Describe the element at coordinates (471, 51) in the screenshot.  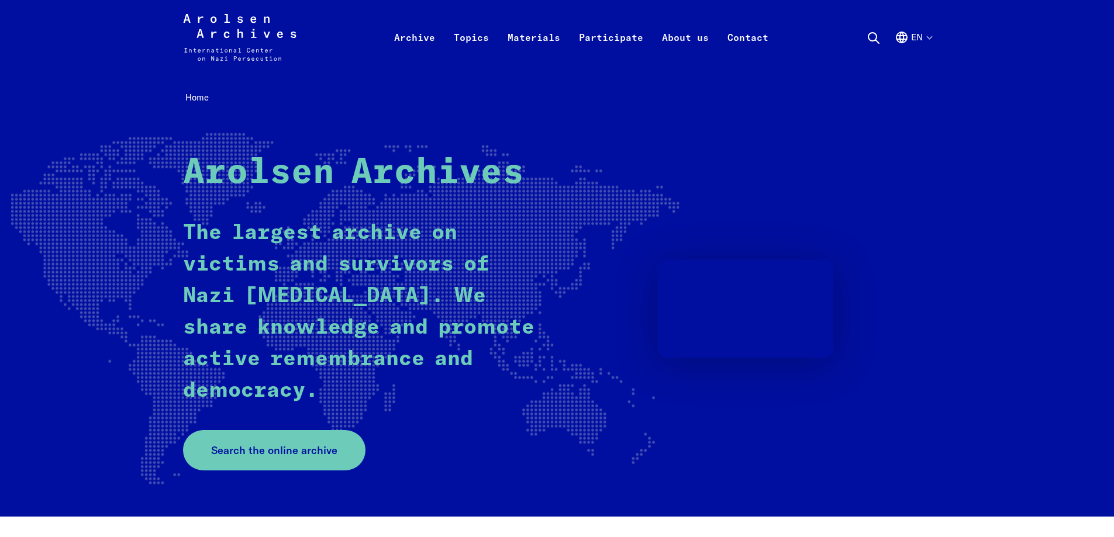
I see `a: Topics` at that location.